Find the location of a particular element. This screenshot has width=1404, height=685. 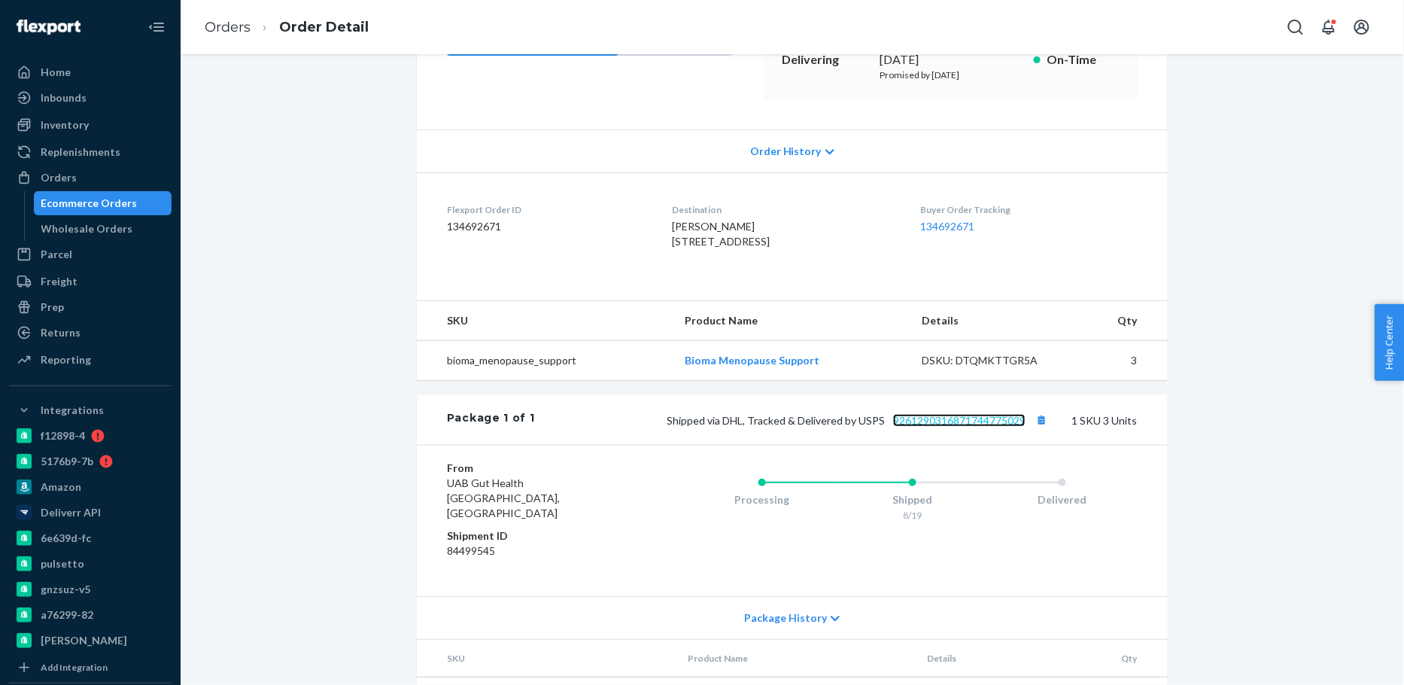

button: Open notifications is located at coordinates (1329, 27).